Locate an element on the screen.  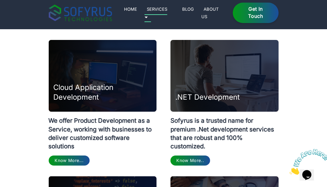
a: Services 🞃 is located at coordinates (156, 14).